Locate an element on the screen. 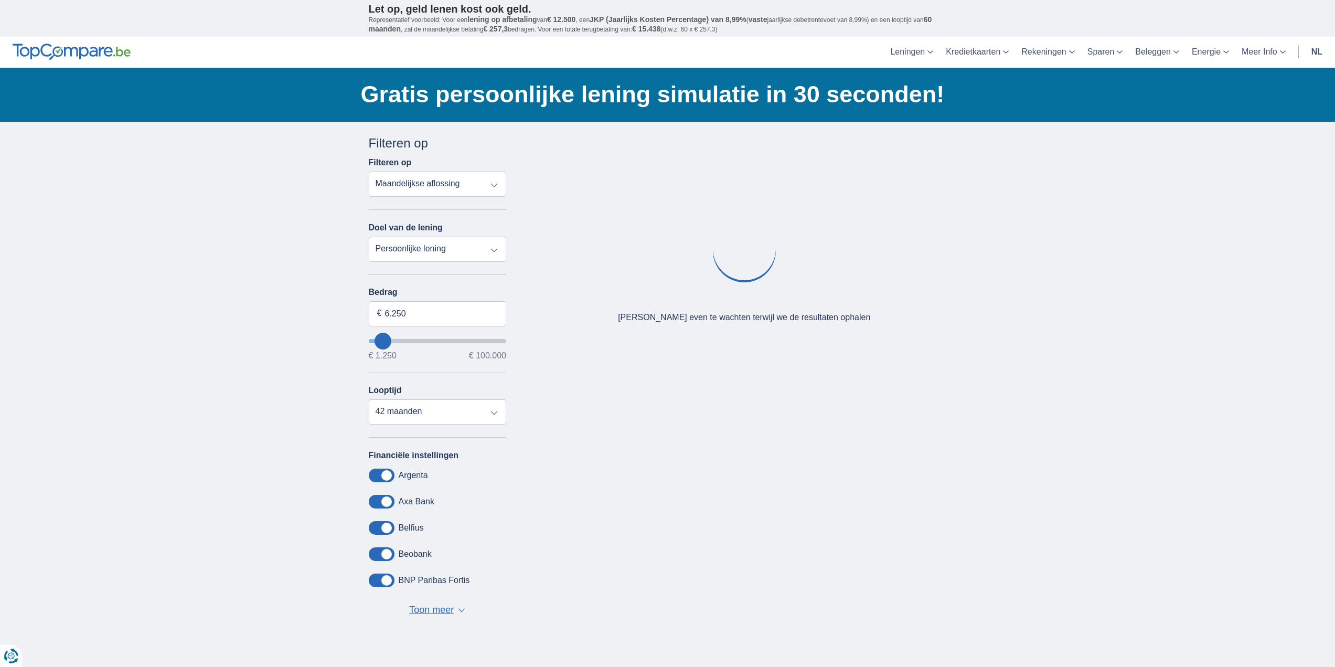  span: € 257,3 is located at coordinates (495, 29).